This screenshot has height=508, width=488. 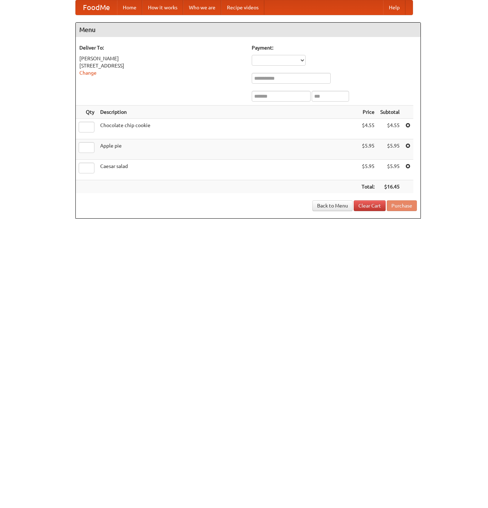 I want to click on h5: Deliver To:, so click(x=162, y=48).